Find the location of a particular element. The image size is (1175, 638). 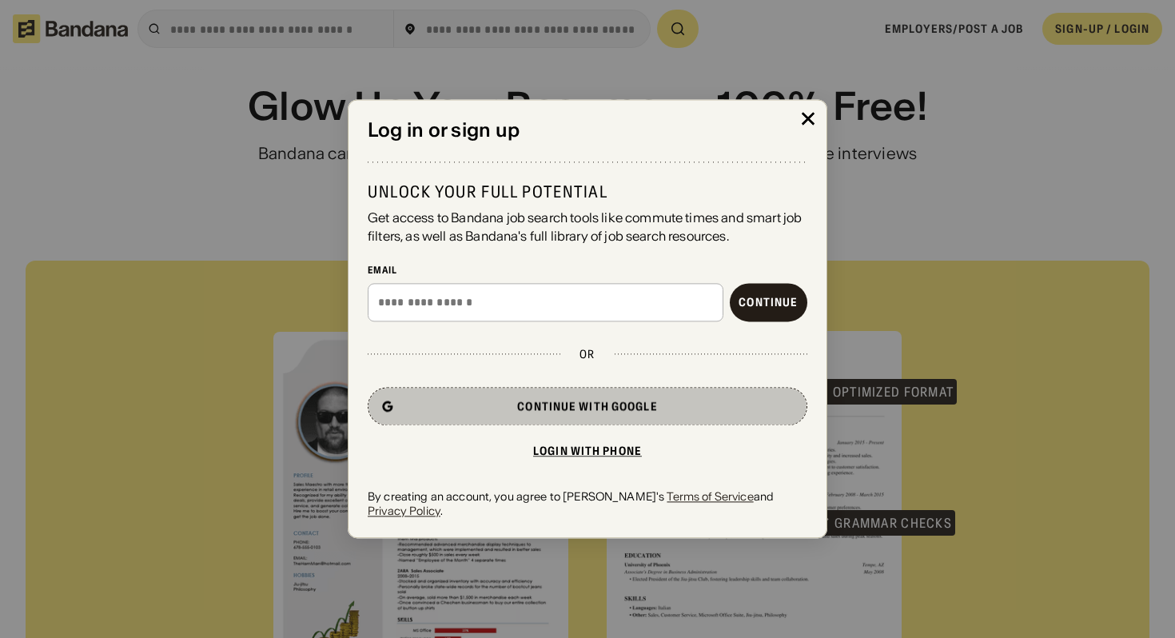

a: Privacy Policy is located at coordinates (404, 511).